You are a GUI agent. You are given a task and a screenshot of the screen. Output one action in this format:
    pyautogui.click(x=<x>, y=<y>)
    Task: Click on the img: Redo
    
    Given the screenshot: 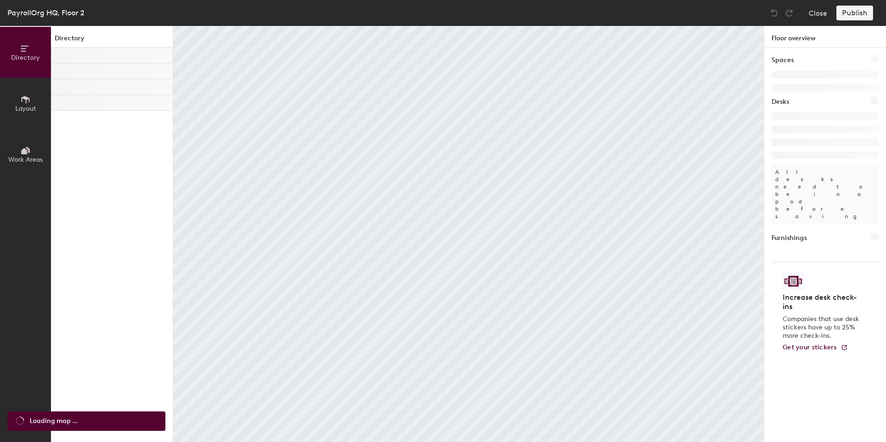 What is the action you would take?
    pyautogui.click(x=789, y=13)
    